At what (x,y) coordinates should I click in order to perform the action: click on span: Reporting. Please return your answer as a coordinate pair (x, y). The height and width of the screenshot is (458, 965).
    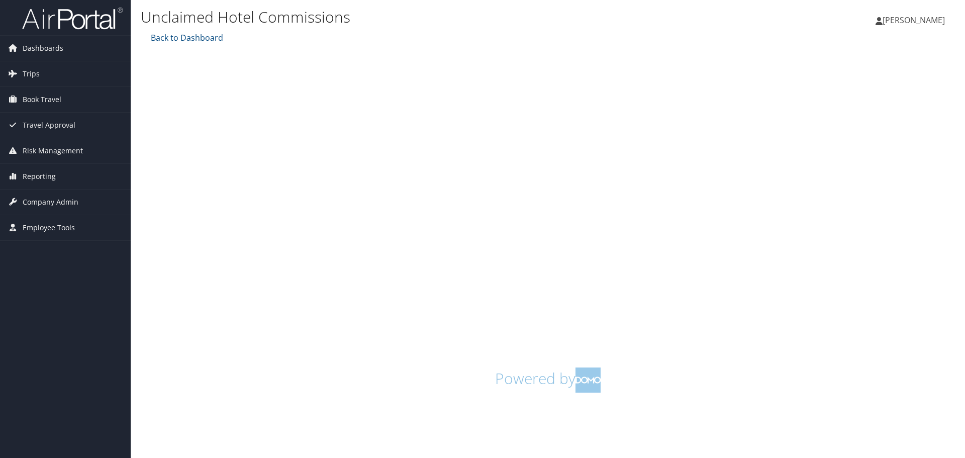
    Looking at the image, I should click on (39, 176).